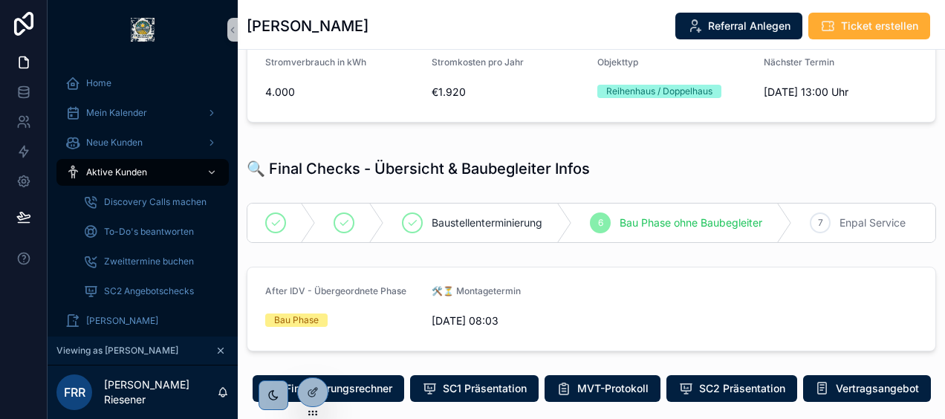 Image resolution: width=945 pixels, height=419 pixels. What do you see at coordinates (155, 202) in the screenshot?
I see `span: Discovery Calls machen` at bounding box center [155, 202].